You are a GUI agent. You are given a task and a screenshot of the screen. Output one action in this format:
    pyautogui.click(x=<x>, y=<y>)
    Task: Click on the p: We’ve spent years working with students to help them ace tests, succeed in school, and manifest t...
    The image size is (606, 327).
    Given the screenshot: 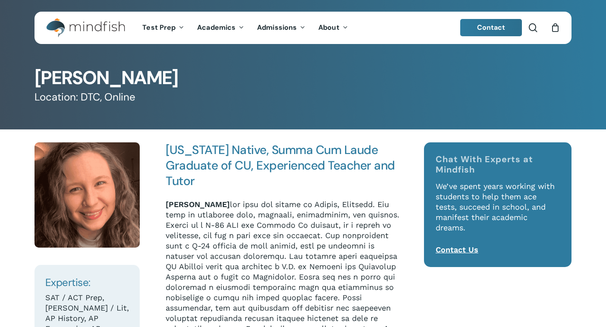 What is the action you would take?
    pyautogui.click(x=498, y=213)
    